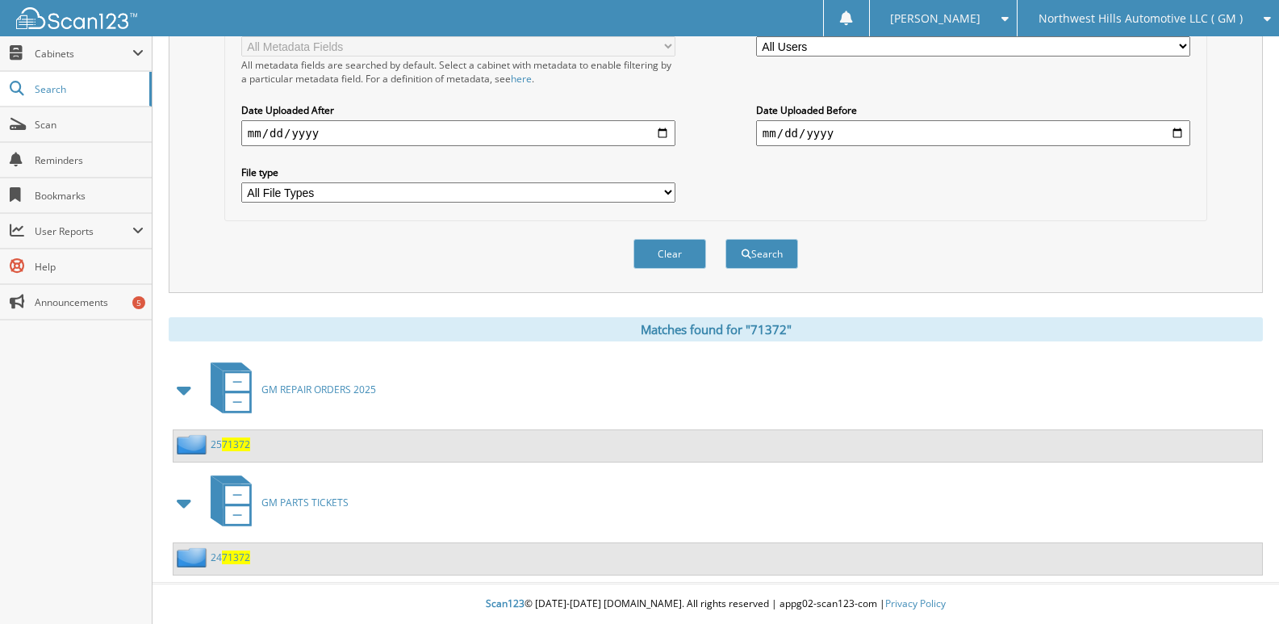 This screenshot has width=1279, height=624. Describe the element at coordinates (319, 389) in the screenshot. I see `span: GM REPAIR ORDERS 2025` at that location.